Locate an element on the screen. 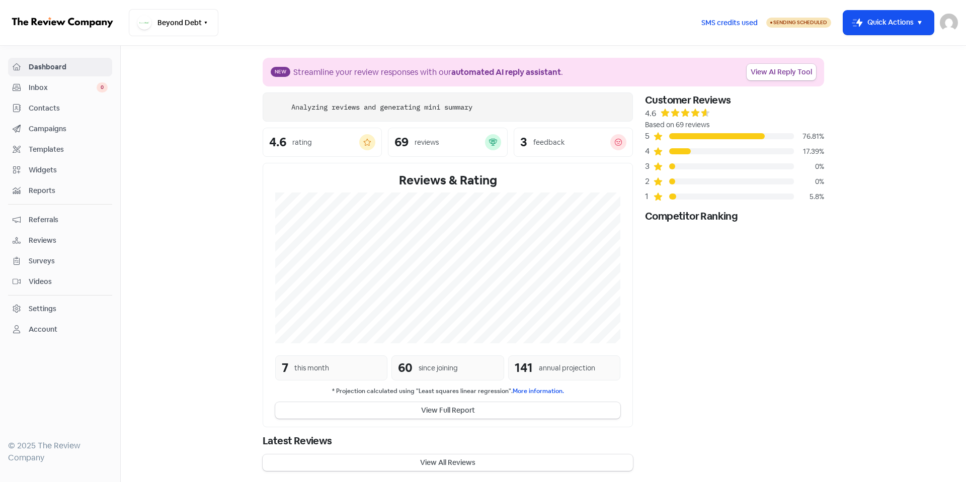  div: 141 is located at coordinates (524, 368).